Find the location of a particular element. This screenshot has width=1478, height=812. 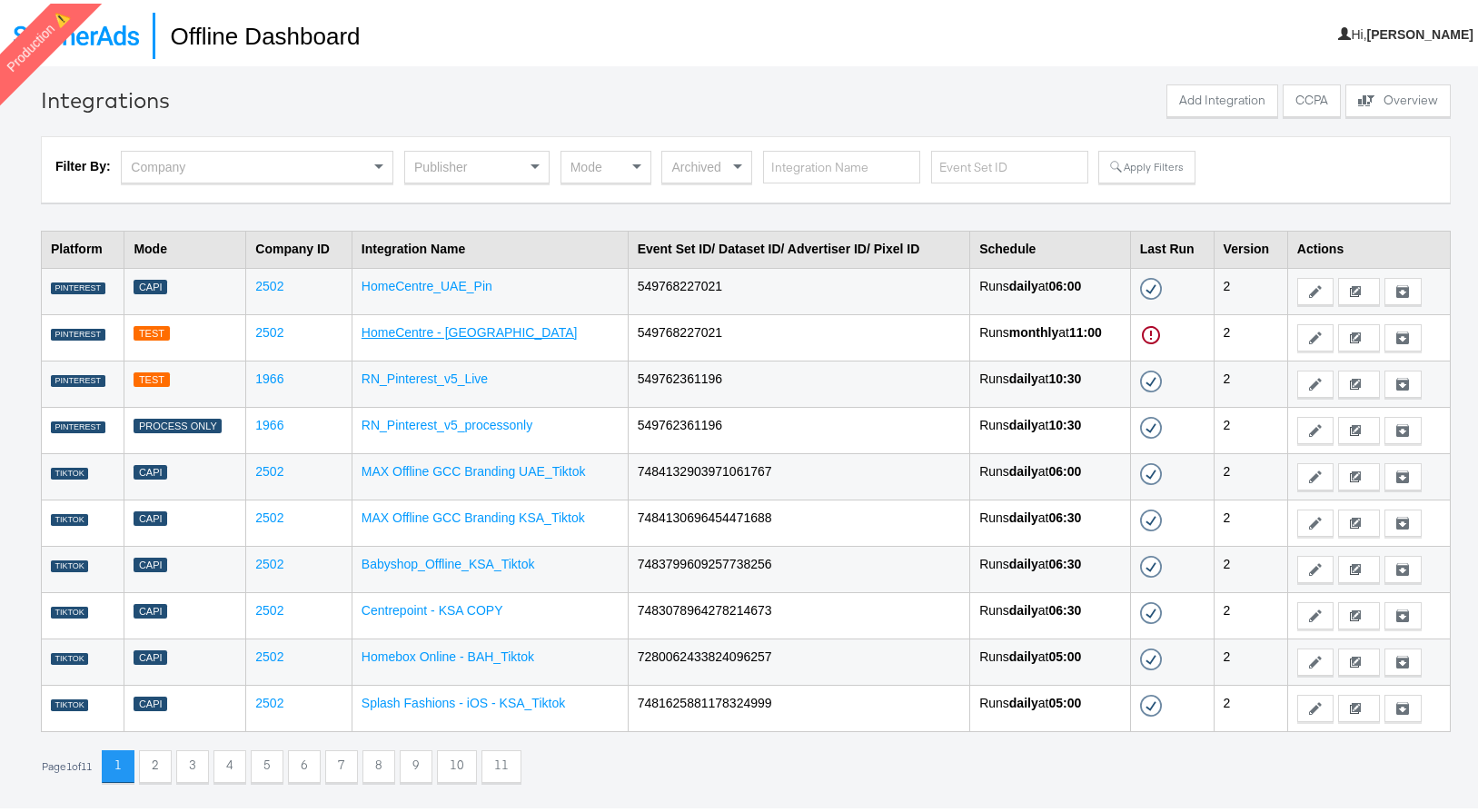

button: 1 is located at coordinates (118, 763).